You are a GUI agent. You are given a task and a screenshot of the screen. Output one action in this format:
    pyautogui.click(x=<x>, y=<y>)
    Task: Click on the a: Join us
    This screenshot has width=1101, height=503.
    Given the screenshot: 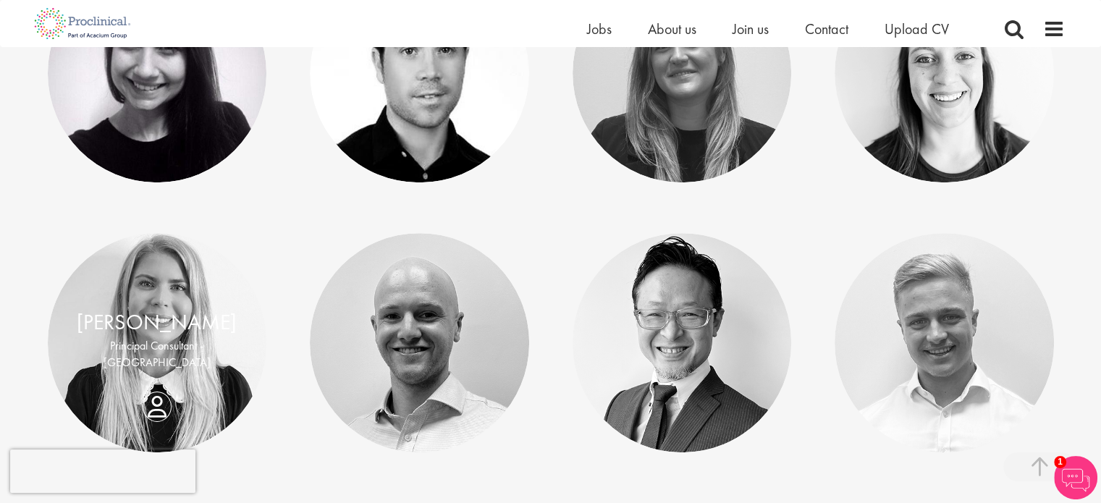 What is the action you would take?
    pyautogui.click(x=751, y=29)
    